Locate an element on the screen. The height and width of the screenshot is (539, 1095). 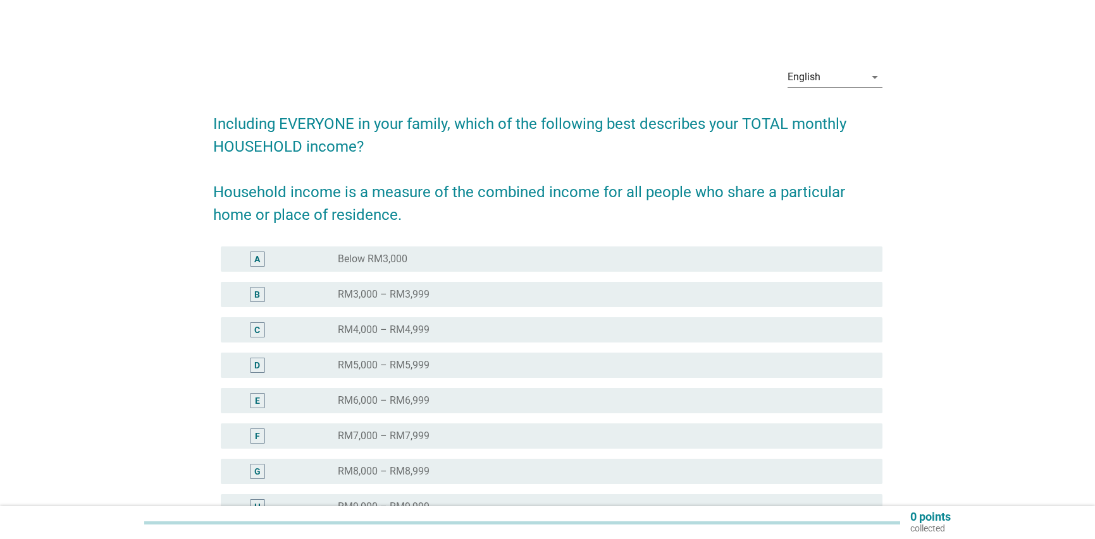
div: C is located at coordinates (257, 330).